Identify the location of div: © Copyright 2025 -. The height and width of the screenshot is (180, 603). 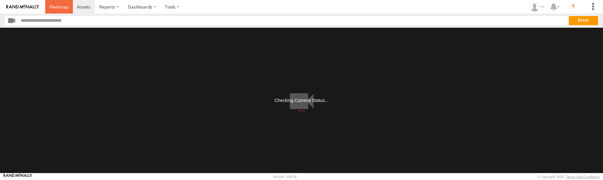
(568, 176).